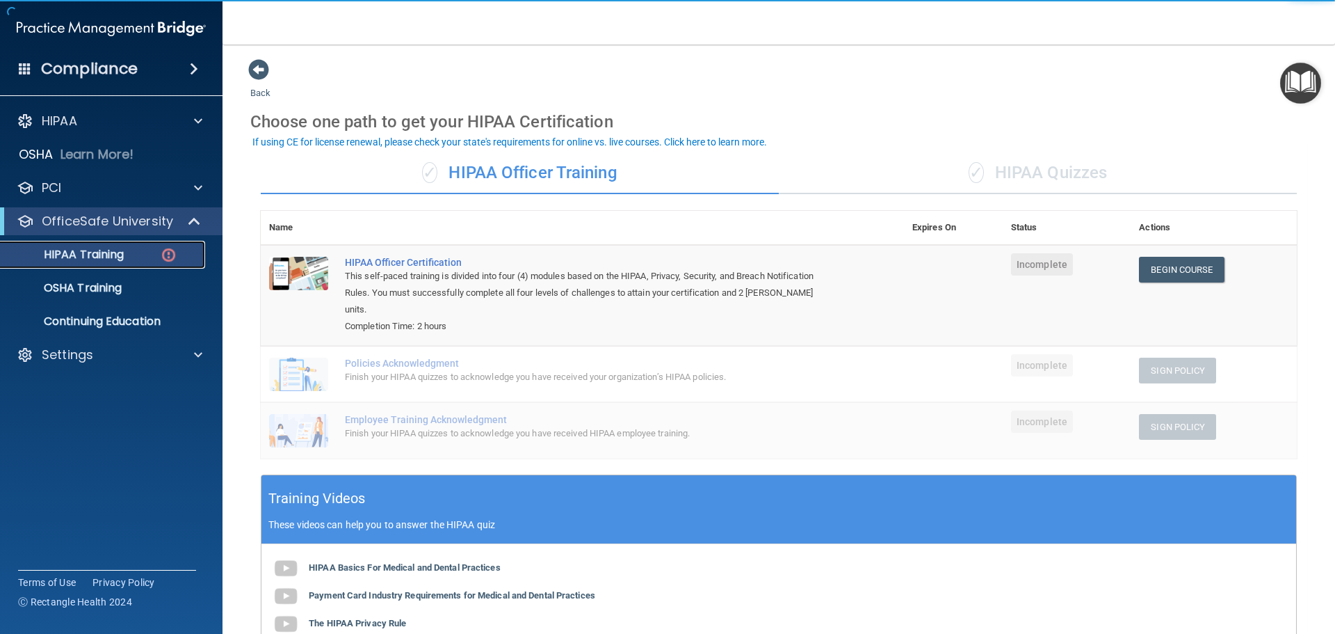 The width and height of the screenshot is (1335, 634). I want to click on h4: Compliance, so click(89, 69).